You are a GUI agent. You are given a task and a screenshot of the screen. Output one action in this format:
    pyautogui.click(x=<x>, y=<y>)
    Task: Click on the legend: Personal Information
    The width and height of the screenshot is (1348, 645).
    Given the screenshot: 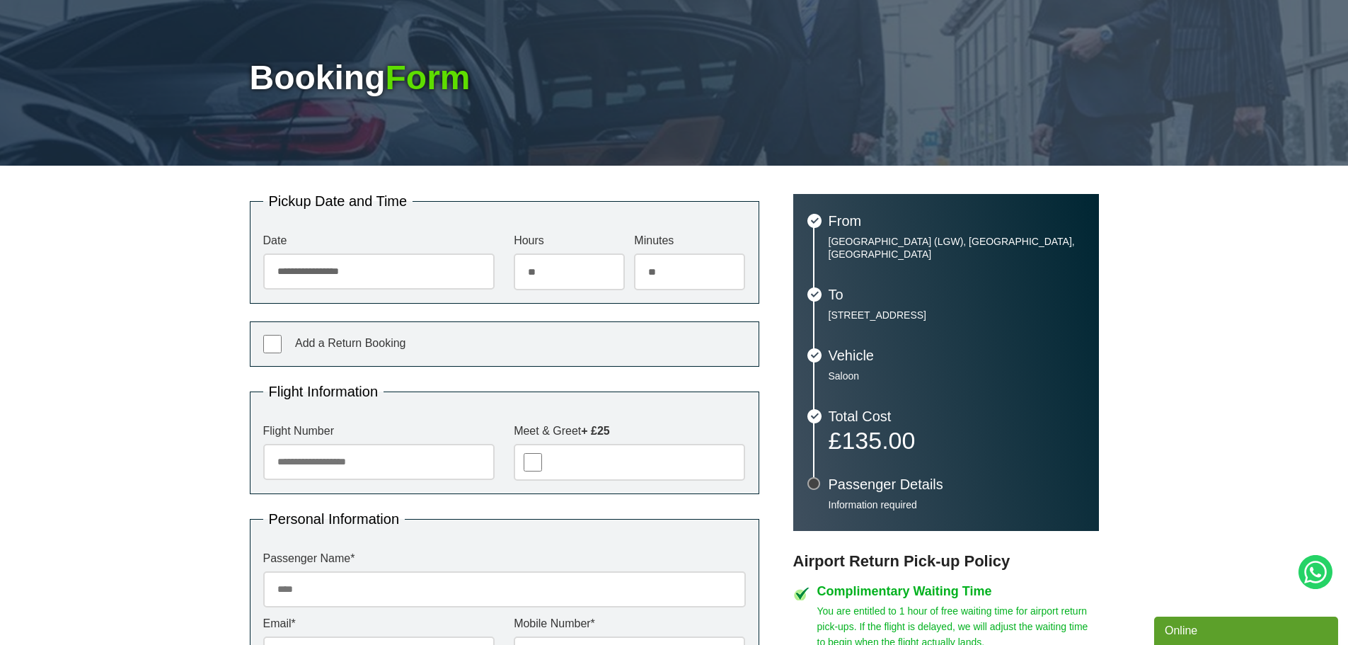 What is the action you would take?
    pyautogui.click(x=334, y=519)
    